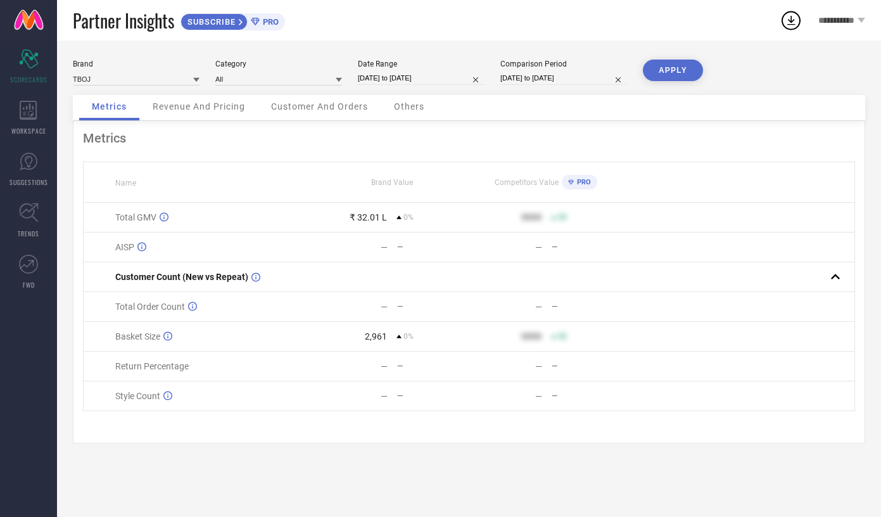 This screenshot has width=881, height=517. I want to click on span: FWD, so click(28, 284).